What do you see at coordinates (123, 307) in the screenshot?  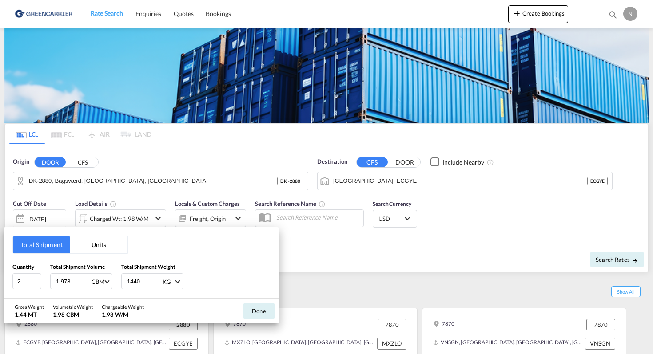 I see `div: Chargeable Weight` at bounding box center [123, 307].